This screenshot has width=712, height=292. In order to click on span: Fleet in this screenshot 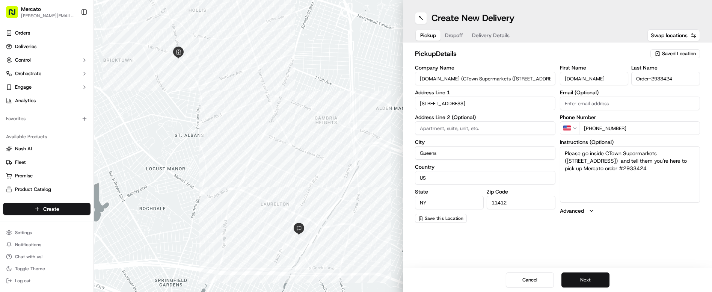, I will do `click(20, 162)`.